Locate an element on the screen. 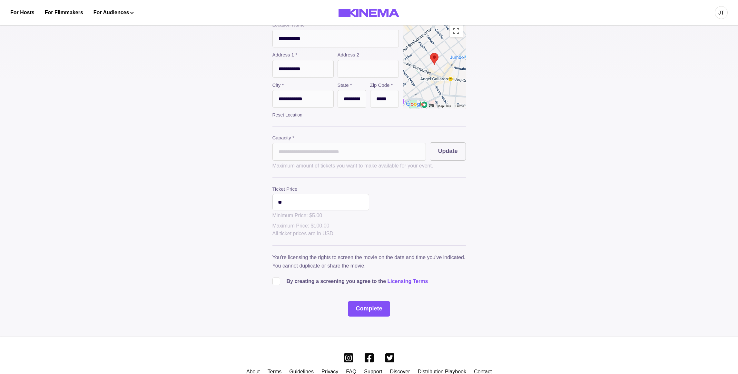 Image resolution: width=738 pixels, height=374 pixels. button: Map Data is located at coordinates (444, 106).